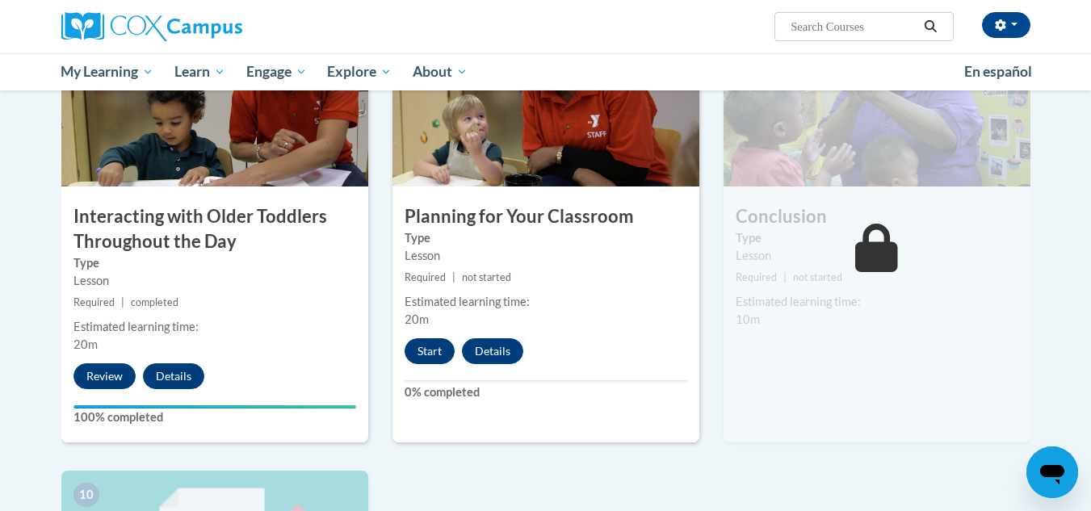 The width and height of the screenshot is (1091, 511). I want to click on h3: Interacting with Older Toddlers Throughout the Day, so click(215, 229).